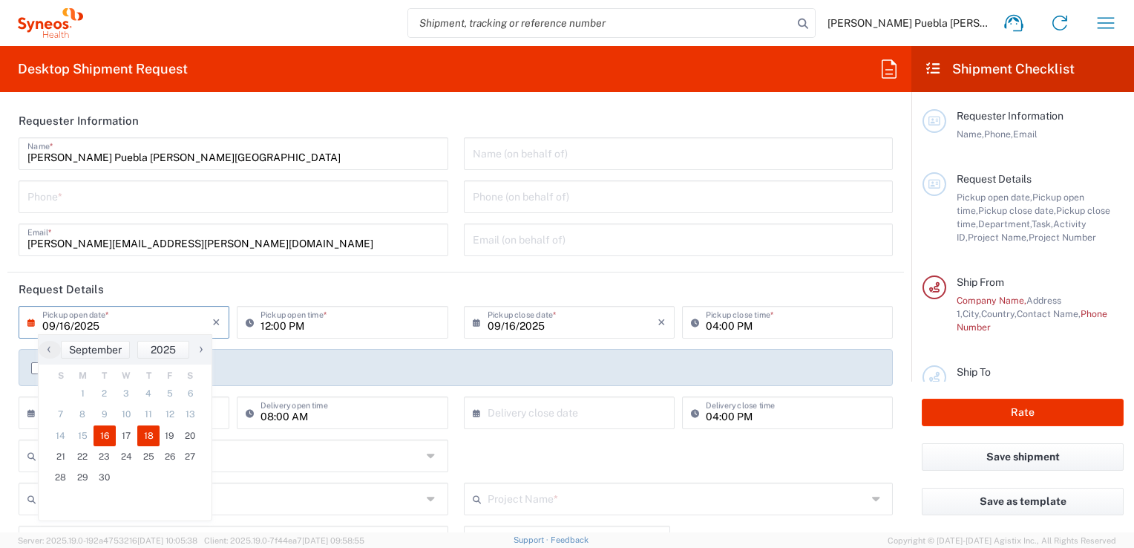 The height and width of the screenshot is (548, 1134). I want to click on span: 28, so click(61, 477).